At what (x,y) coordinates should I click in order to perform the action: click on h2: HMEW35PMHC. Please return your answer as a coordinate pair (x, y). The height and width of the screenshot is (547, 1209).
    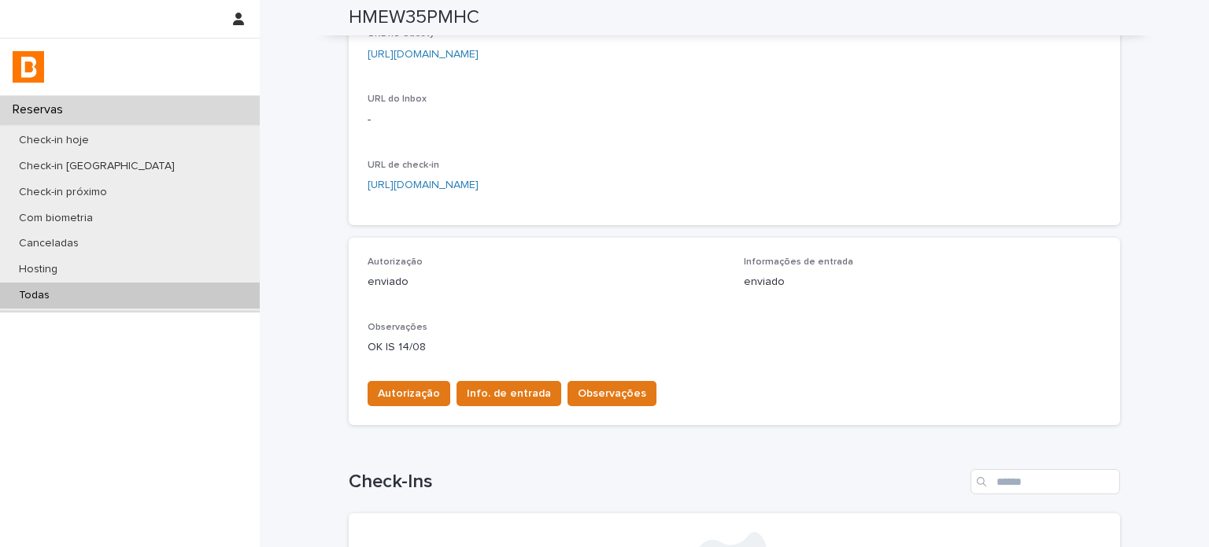
    Looking at the image, I should click on (414, 17).